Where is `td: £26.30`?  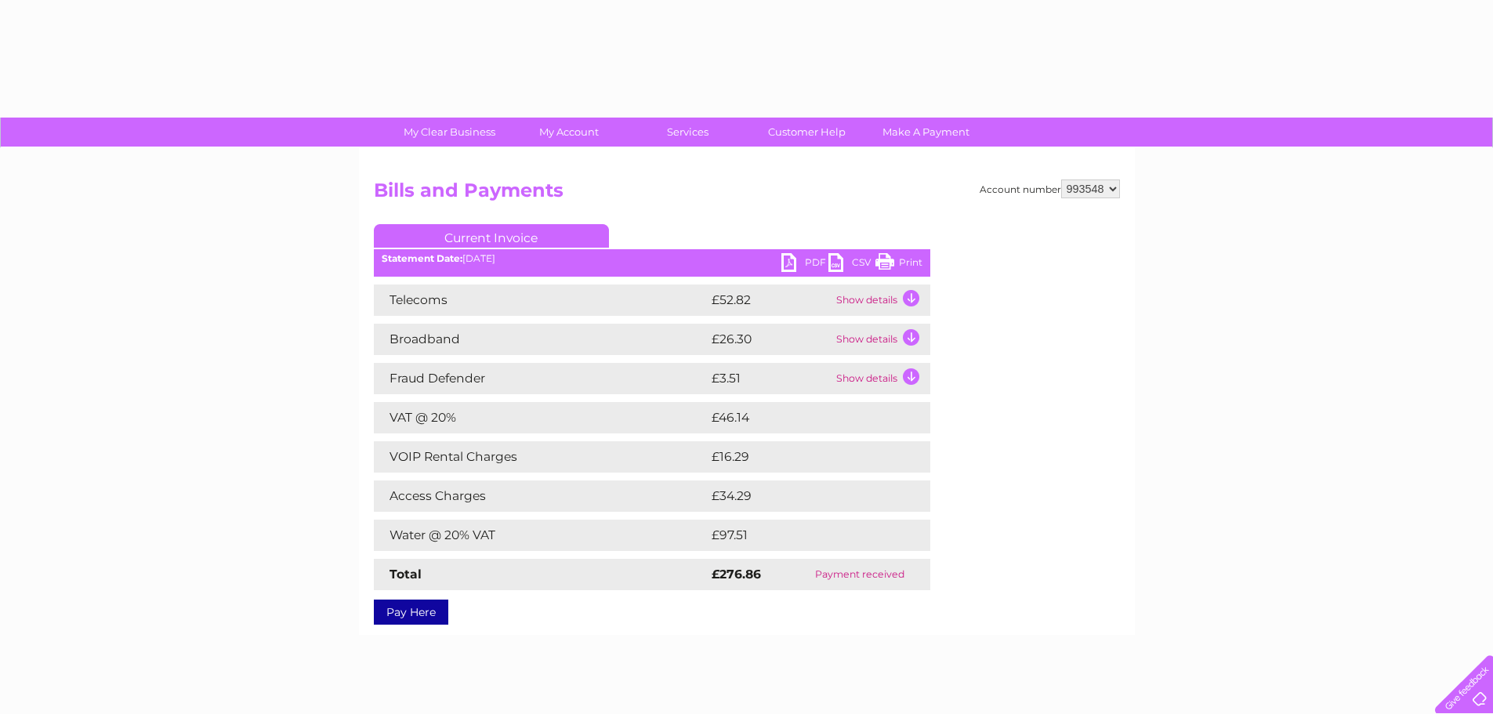 td: £26.30 is located at coordinates (770, 339).